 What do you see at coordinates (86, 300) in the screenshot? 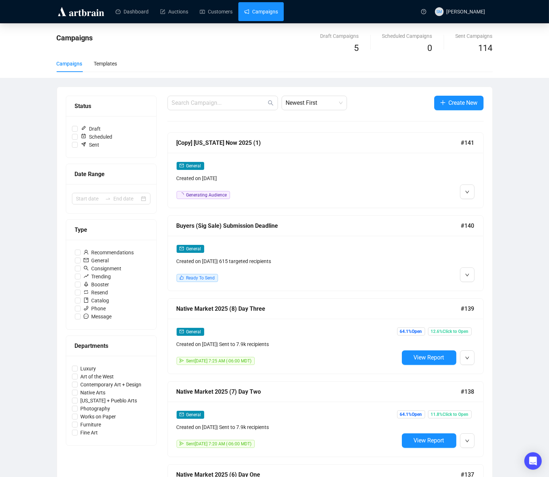
I see `span: book` at bounding box center [86, 300].